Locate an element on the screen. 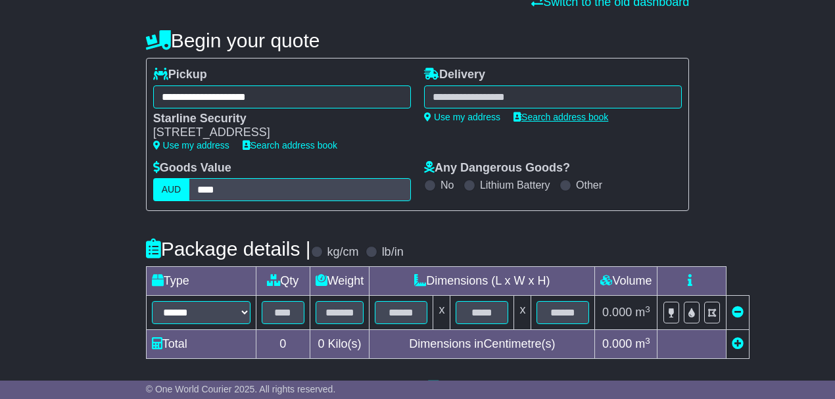  label: Pickup is located at coordinates (180, 75).